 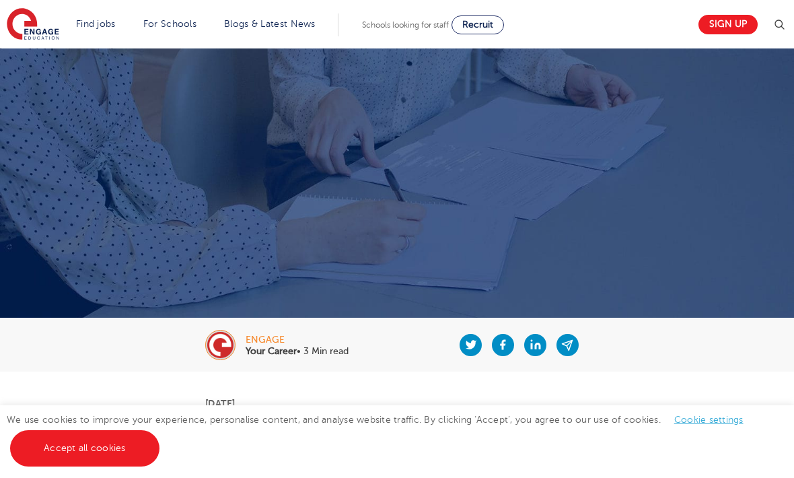 I want to click on span: We use cookies to improve your experience, personalise content, and analyse website traffic. By c..., so click(x=382, y=433).